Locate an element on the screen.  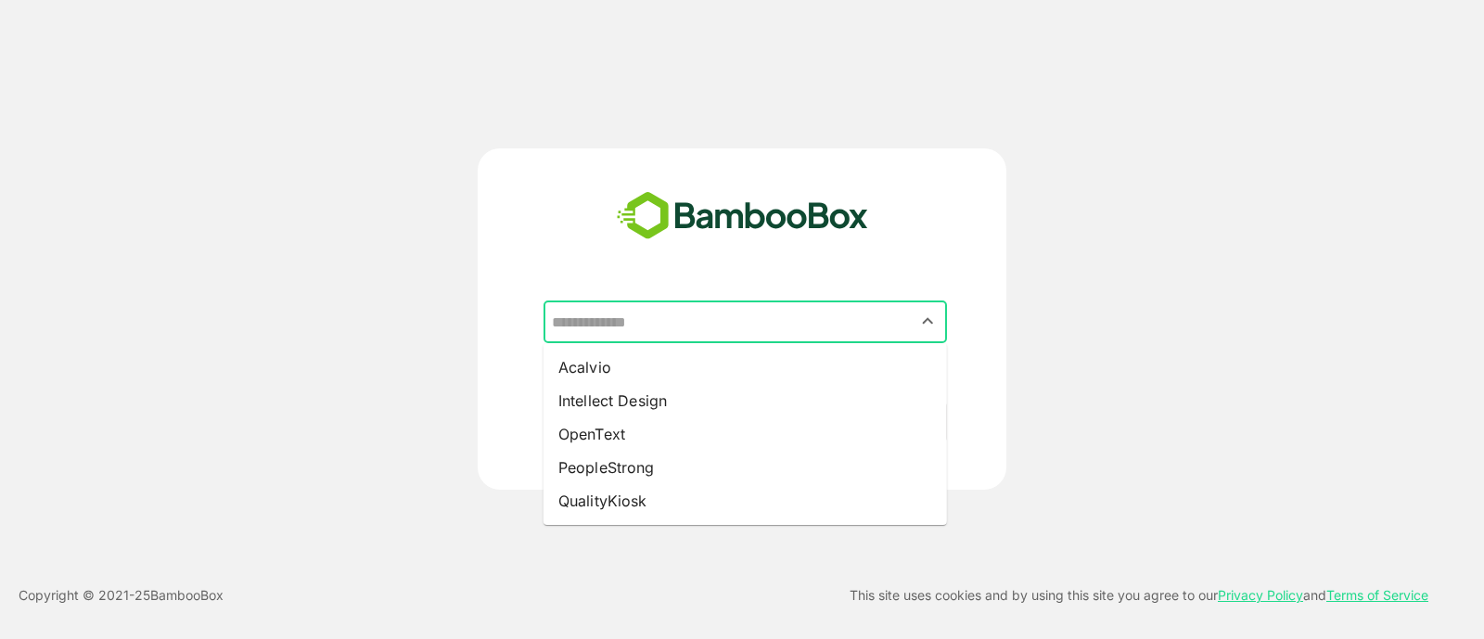
button: Close is located at coordinates (928, 321).